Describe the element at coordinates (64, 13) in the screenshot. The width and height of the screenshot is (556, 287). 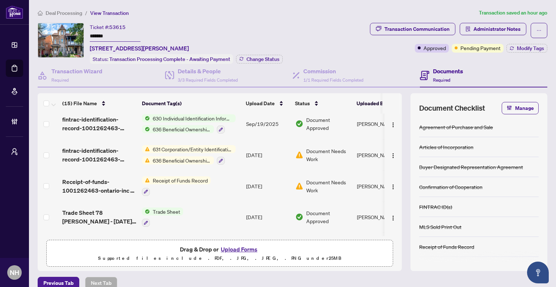
I see `span: Deal Processing` at that location.